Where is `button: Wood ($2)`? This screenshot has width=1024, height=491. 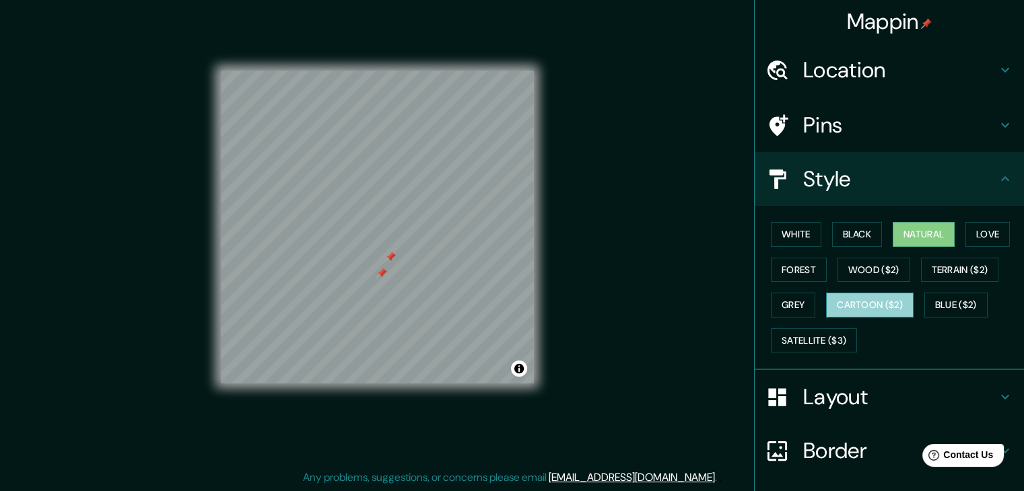 button: Wood ($2) is located at coordinates (874, 270).